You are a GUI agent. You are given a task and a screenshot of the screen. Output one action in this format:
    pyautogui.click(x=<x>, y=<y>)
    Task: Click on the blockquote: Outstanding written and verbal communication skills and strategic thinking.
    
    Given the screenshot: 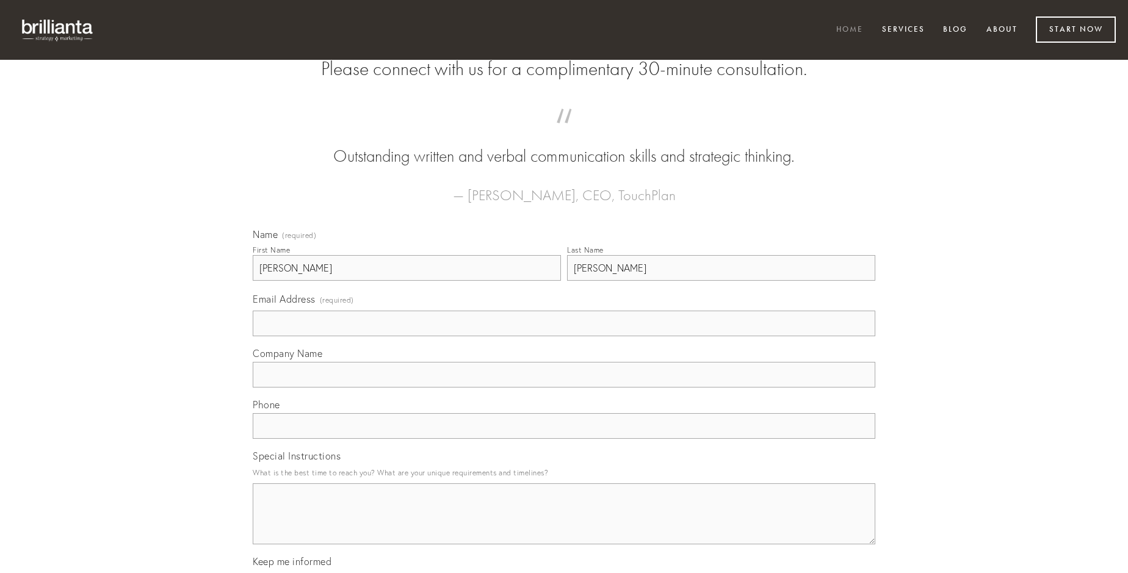 What is the action you would take?
    pyautogui.click(x=564, y=145)
    